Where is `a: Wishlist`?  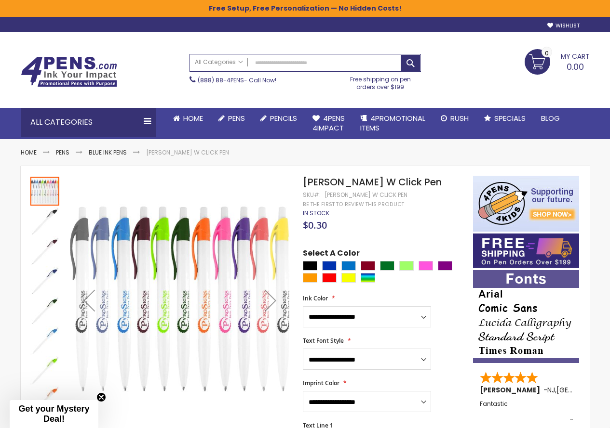 a: Wishlist is located at coordinates (563, 26).